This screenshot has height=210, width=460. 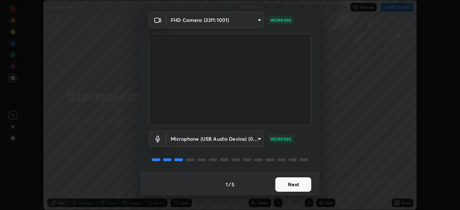 What do you see at coordinates (293, 185) in the screenshot?
I see `button: Next` at bounding box center [293, 185].